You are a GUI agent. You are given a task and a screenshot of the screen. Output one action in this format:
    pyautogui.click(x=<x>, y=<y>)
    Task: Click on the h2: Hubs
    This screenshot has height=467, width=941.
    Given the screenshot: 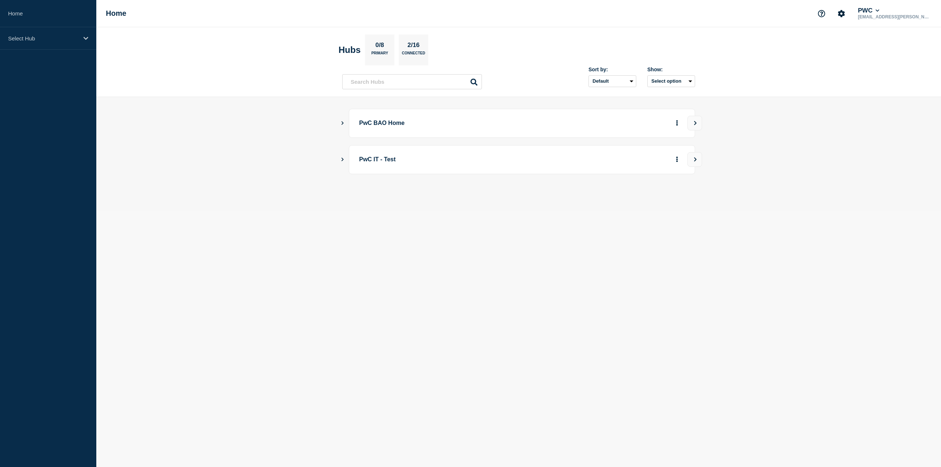 What is the action you would take?
    pyautogui.click(x=349, y=50)
    